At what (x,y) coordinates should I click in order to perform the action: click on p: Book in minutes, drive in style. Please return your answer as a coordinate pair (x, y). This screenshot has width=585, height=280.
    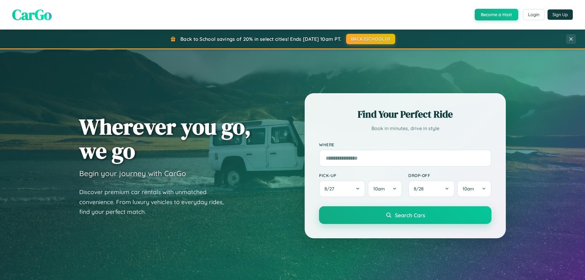
    Looking at the image, I should click on (405, 128).